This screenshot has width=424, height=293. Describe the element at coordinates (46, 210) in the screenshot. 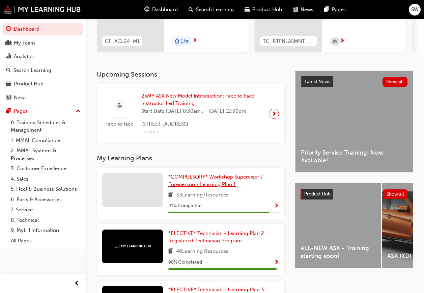

I see `a: 7. Service` at that location.